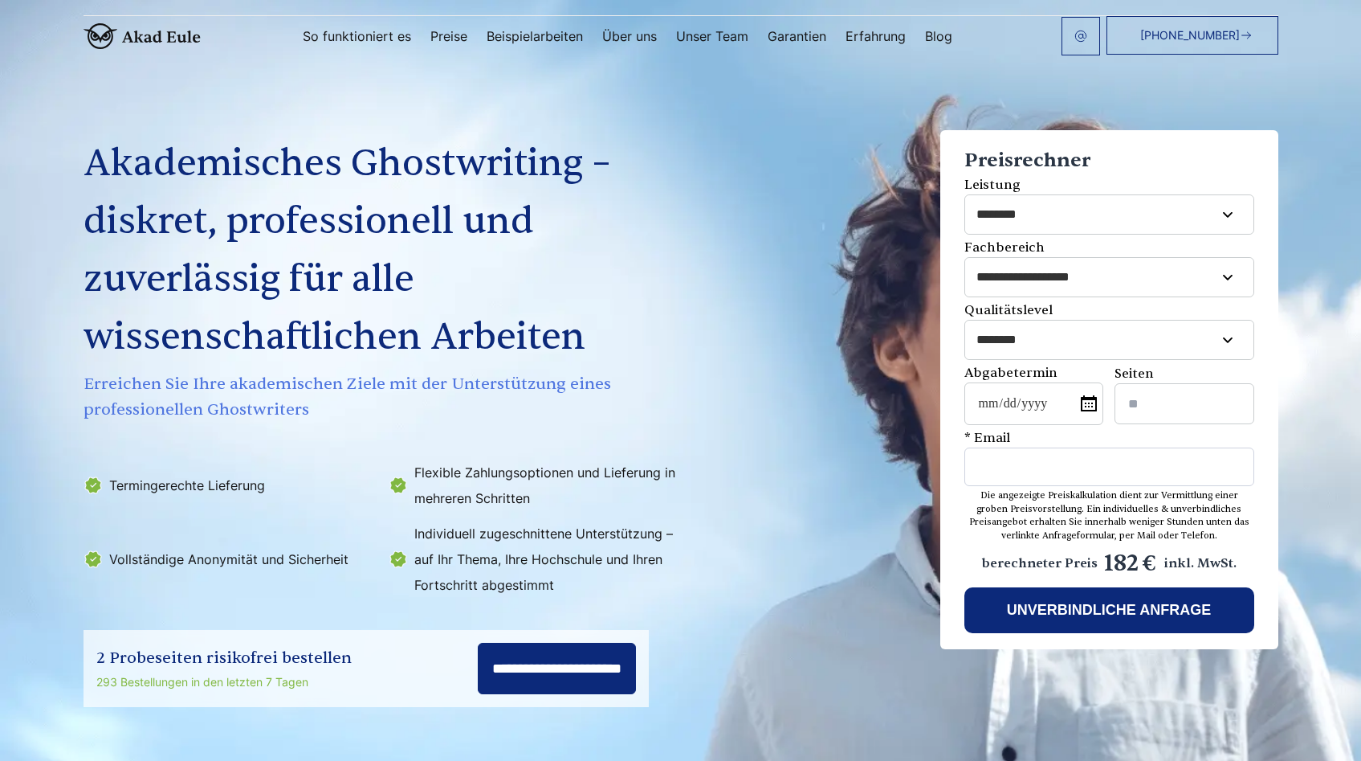 Image resolution: width=1361 pixels, height=761 pixels. Describe the element at coordinates (449, 36) in the screenshot. I see `a: Preise` at that location.